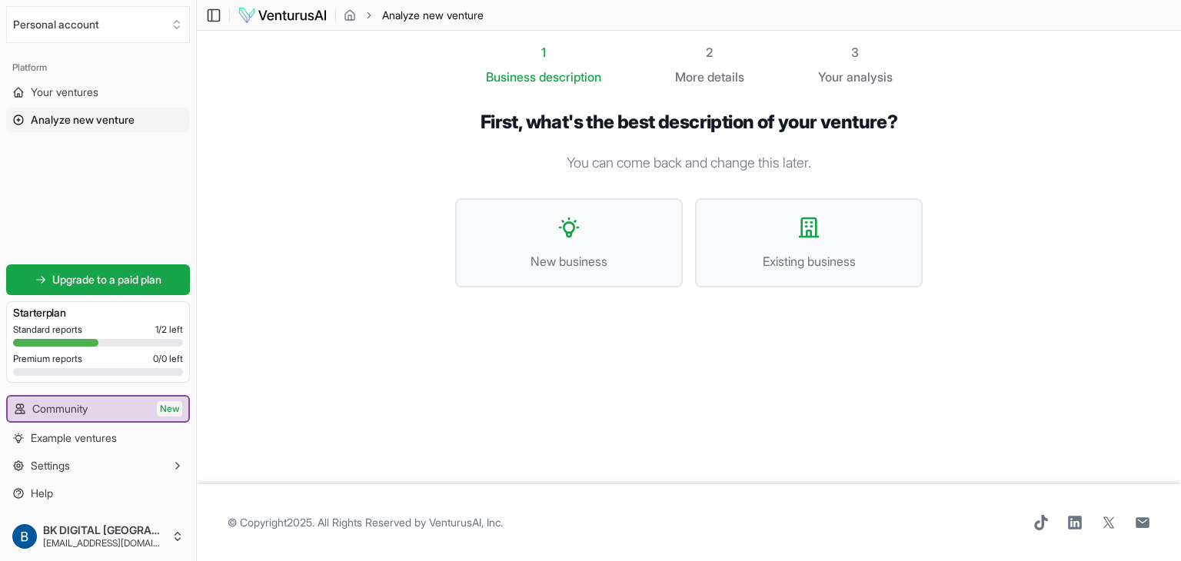 The image size is (1181, 561). Describe the element at coordinates (726, 77) in the screenshot. I see `span: details` at that location.